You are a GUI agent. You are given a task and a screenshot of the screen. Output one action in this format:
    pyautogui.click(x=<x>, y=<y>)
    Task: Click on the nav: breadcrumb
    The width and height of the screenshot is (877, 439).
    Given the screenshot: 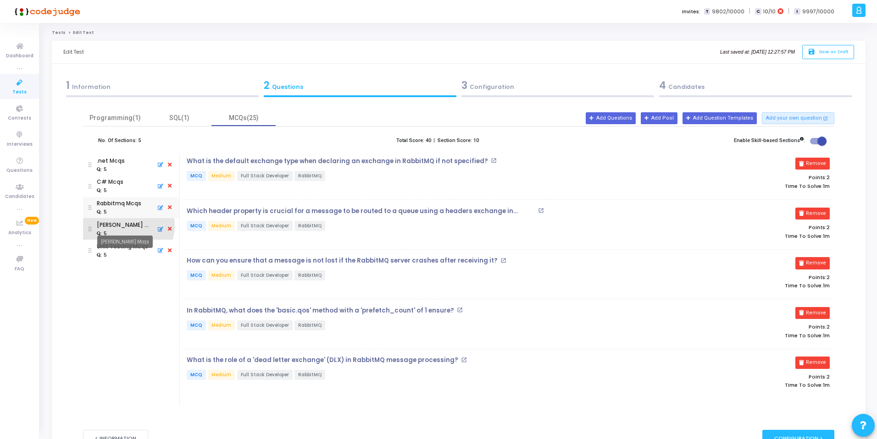 What is the action you would take?
    pyautogui.click(x=459, y=33)
    